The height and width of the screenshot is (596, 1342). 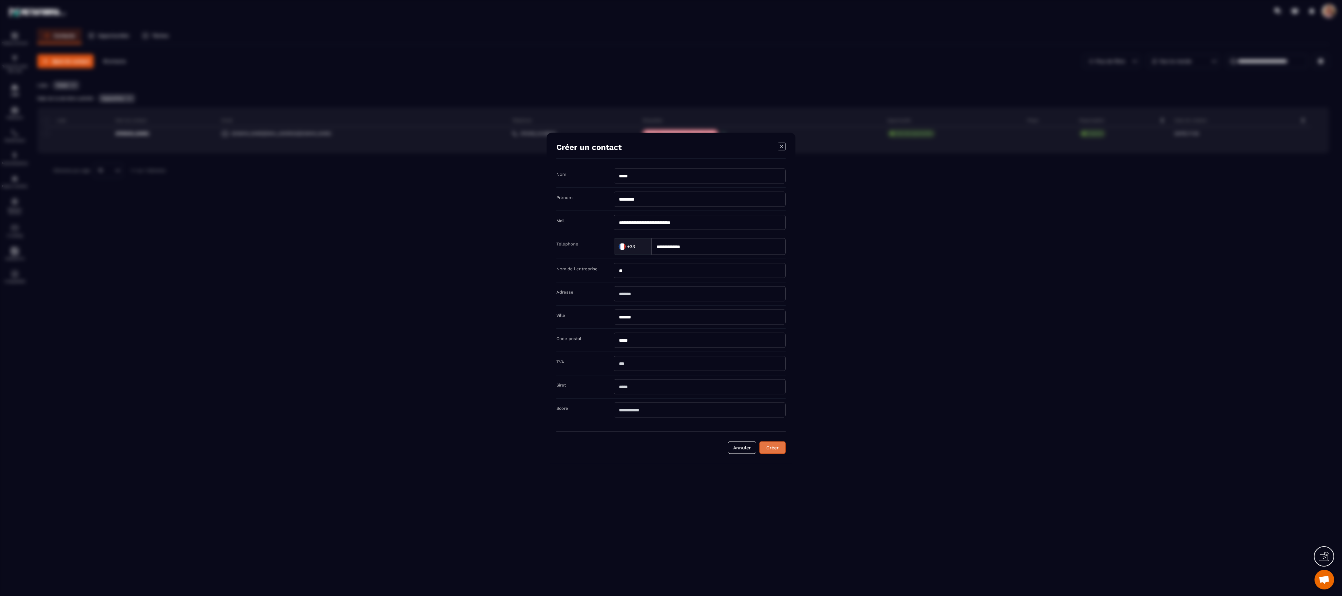 What do you see at coordinates (631, 247) in the screenshot?
I see `span: +33` at bounding box center [631, 247].